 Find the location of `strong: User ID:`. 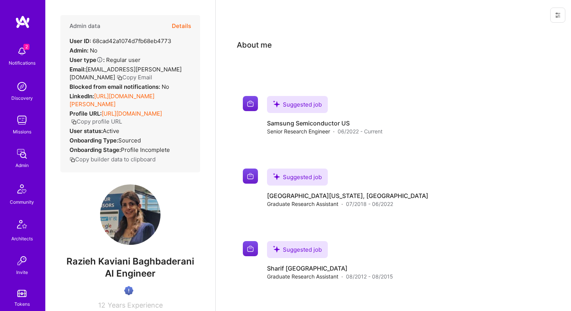

strong: User ID: is located at coordinates (80, 41).